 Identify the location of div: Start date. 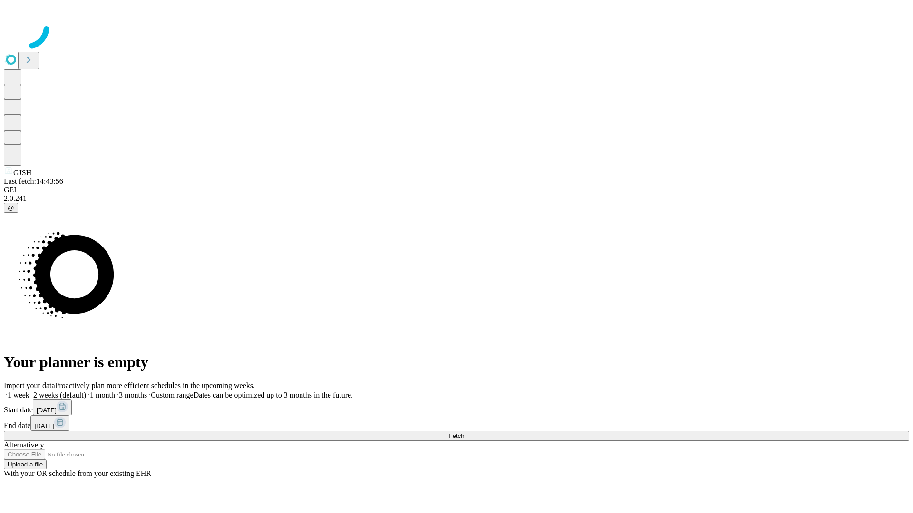
(456, 407).